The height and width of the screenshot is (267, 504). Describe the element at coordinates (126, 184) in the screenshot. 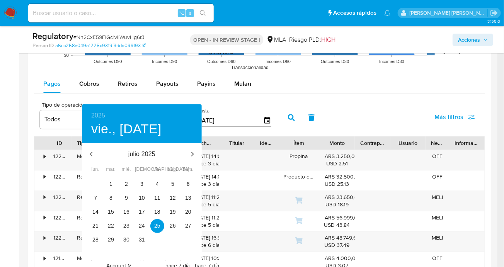

I see `p: 2` at that location.